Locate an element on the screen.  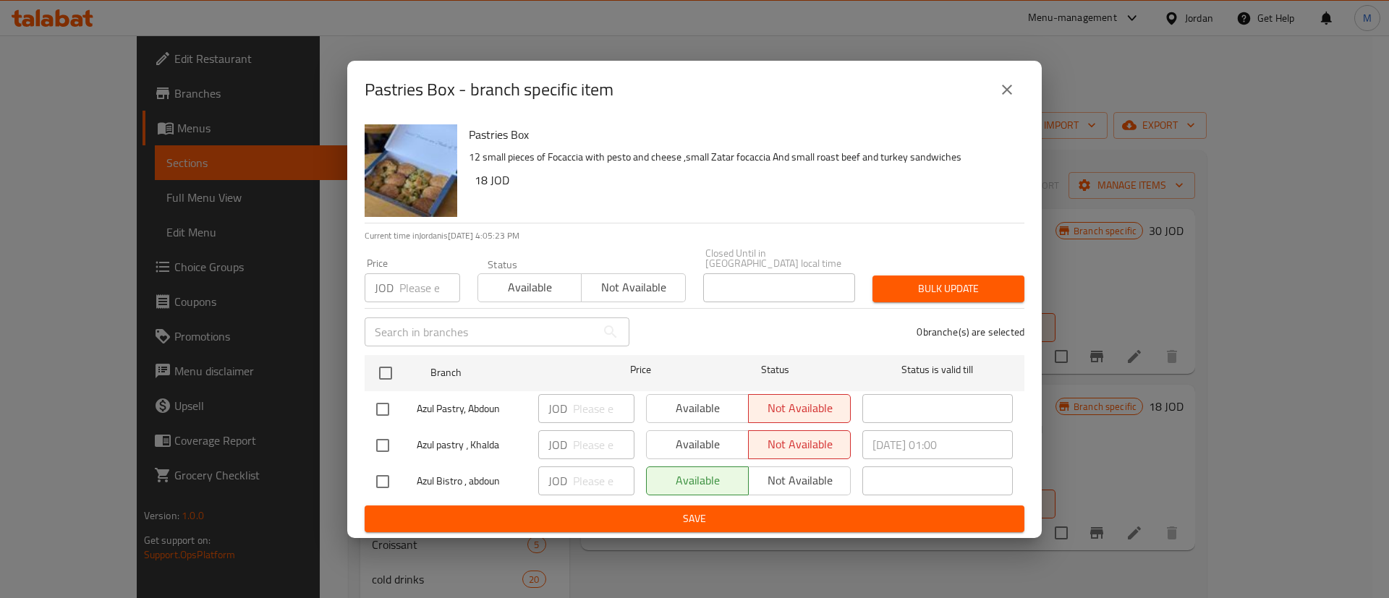
h6: Pastries Box is located at coordinates (741, 135).